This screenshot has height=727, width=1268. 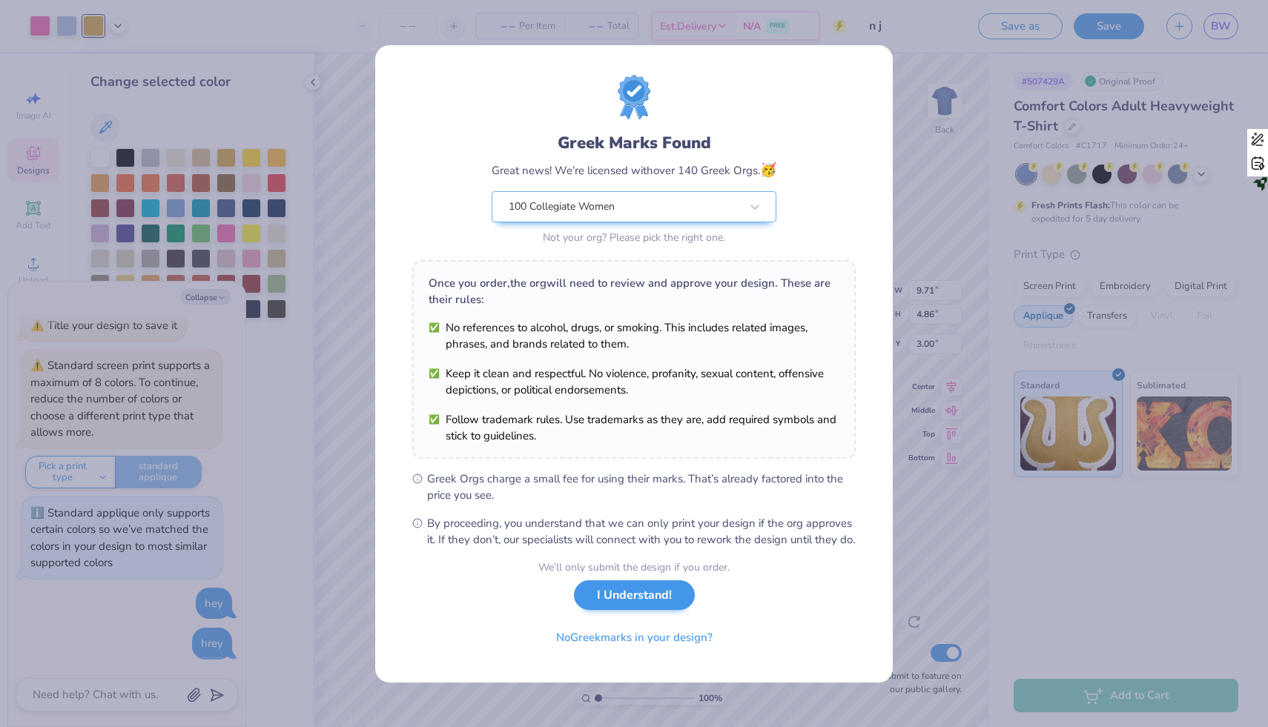 I want to click on li: Follow trademark rules. Use trademarks as they are, add required symbols and stick to guidelines., so click(x=634, y=428).